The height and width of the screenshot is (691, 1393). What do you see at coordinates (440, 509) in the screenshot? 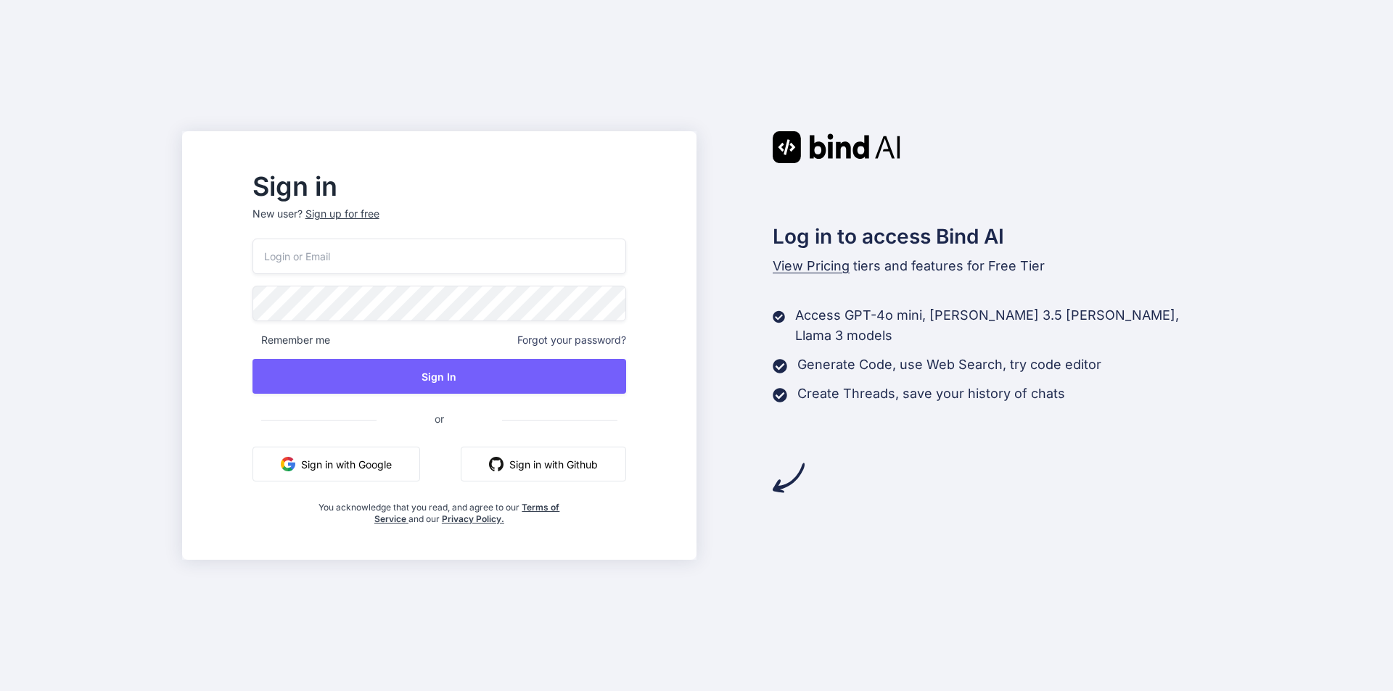
I see `div: You acknowledge that you read, and agree to our and our` at bounding box center [440, 509].